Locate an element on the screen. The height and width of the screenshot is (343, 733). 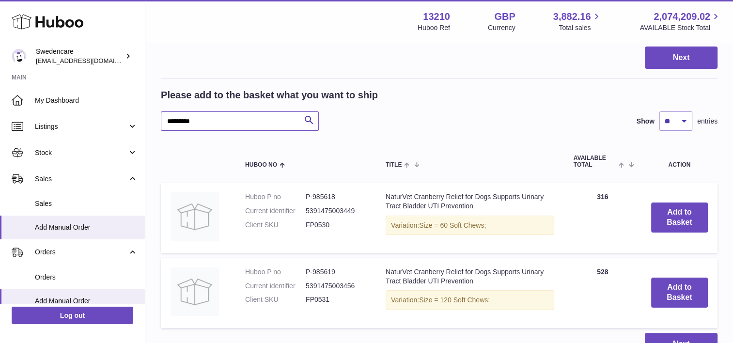
span: Size = 120 Soft Chews; is located at coordinates (454, 300).